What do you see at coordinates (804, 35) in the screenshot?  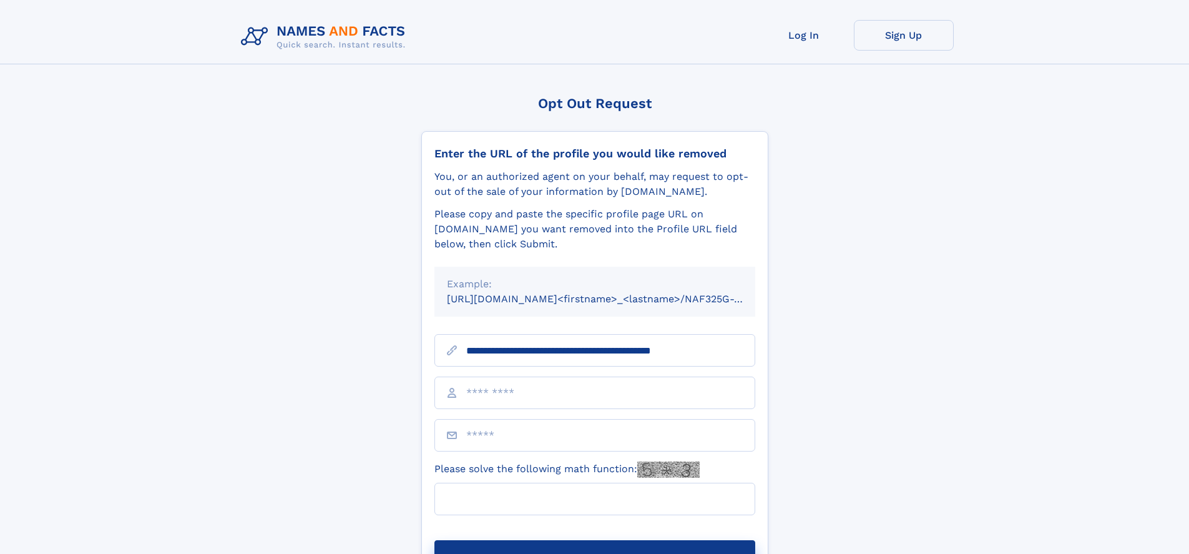 I see `a: Log In` at bounding box center [804, 35].